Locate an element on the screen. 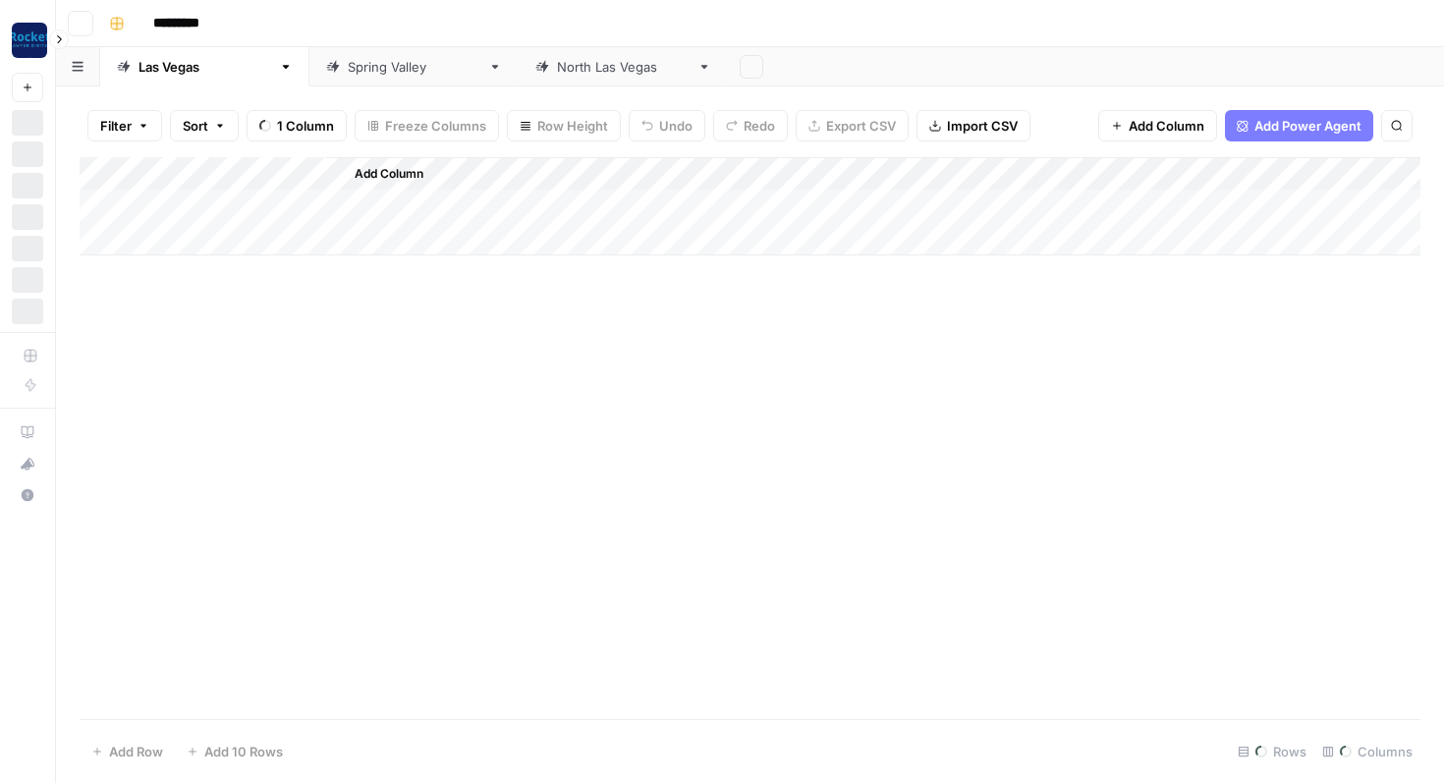 This screenshot has height=783, width=1444. span: Undo is located at coordinates (676, 126).